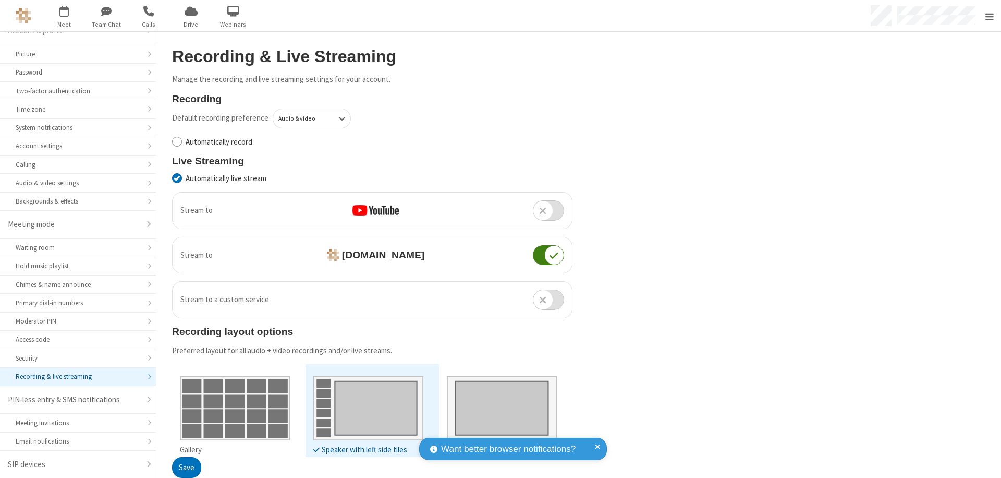  I want to click on span: Drive, so click(191, 25).